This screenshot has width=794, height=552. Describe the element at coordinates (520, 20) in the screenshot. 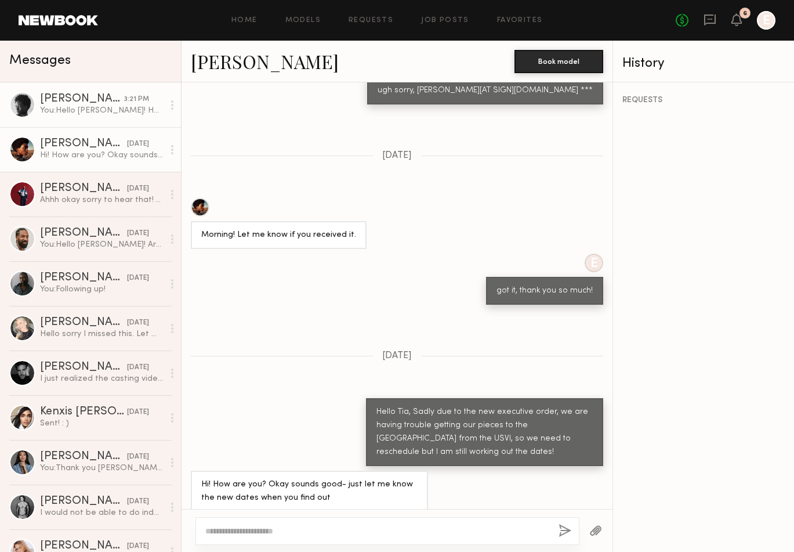

I see `a: Favorites` at that location.